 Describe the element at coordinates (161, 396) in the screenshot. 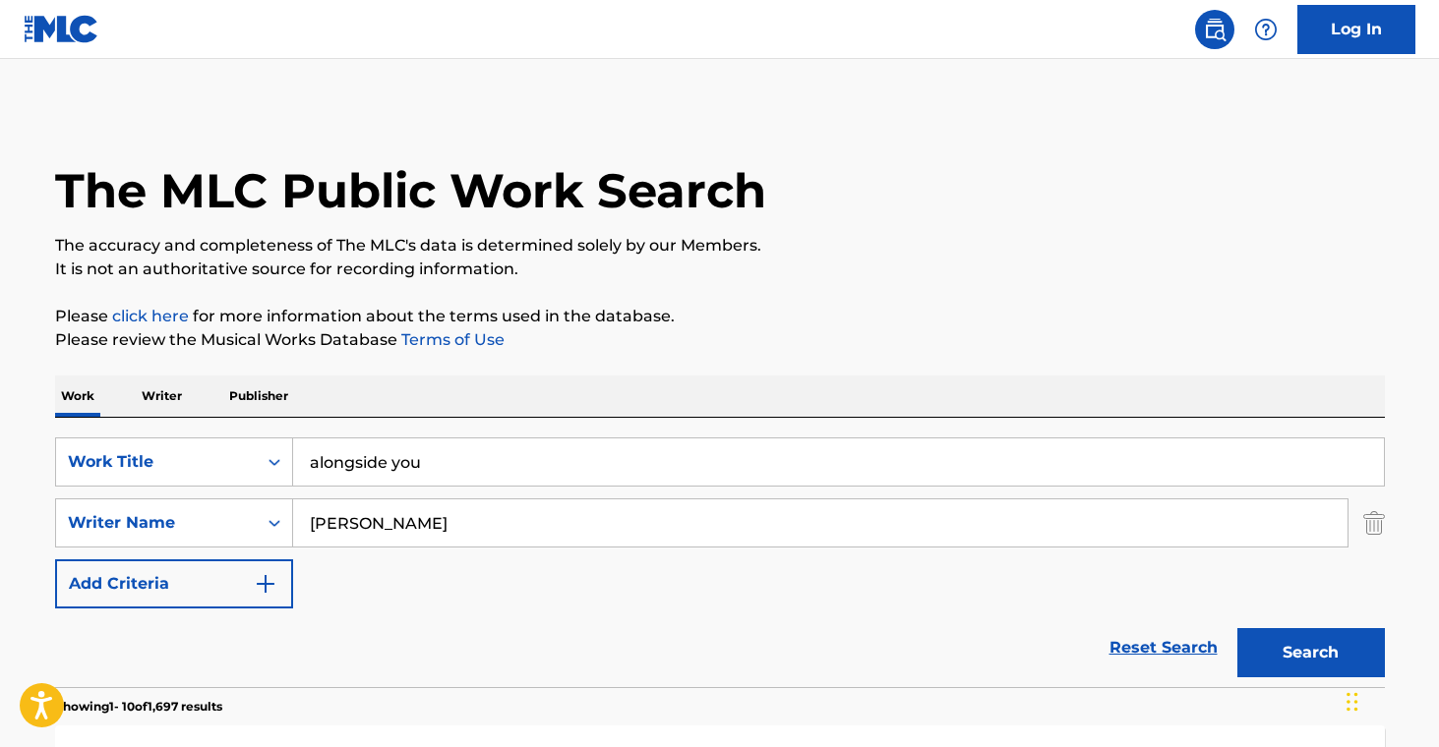

I see `p: Writer` at that location.